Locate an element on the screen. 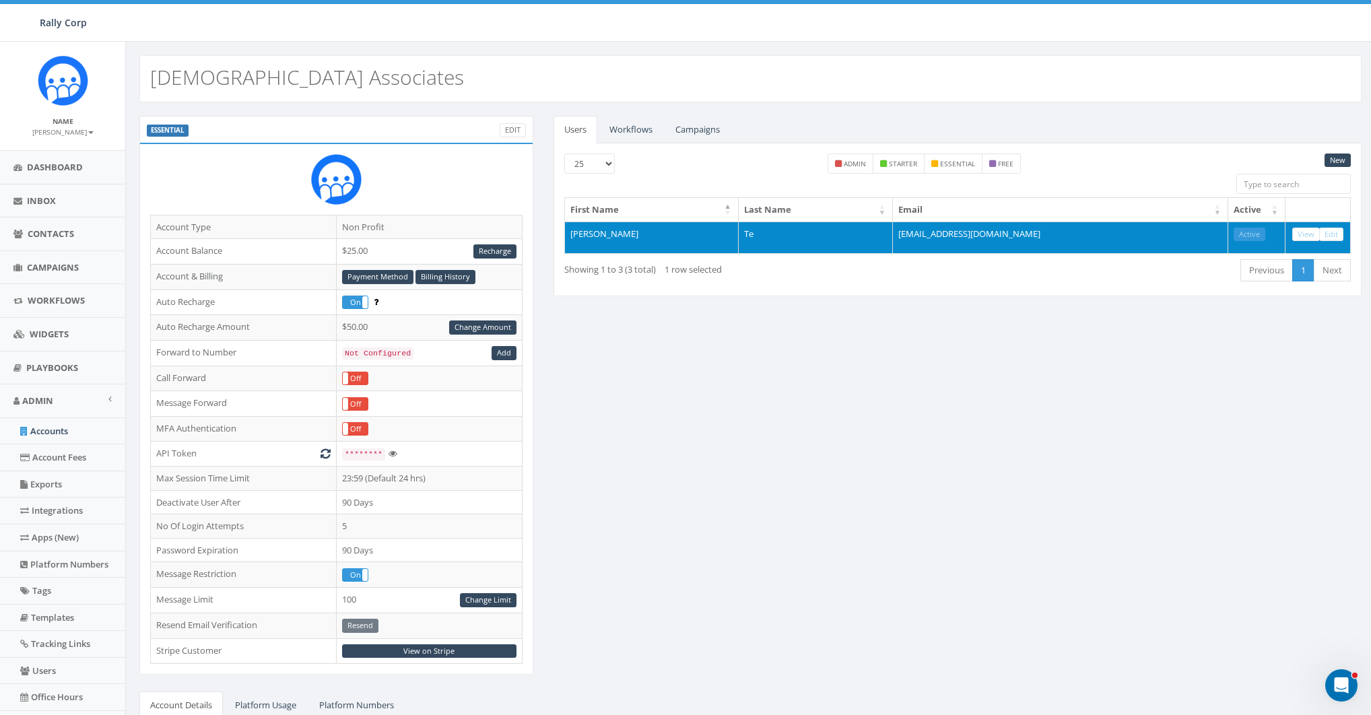 This screenshot has width=1371, height=715. span: 1 row selected is located at coordinates (693, 269).